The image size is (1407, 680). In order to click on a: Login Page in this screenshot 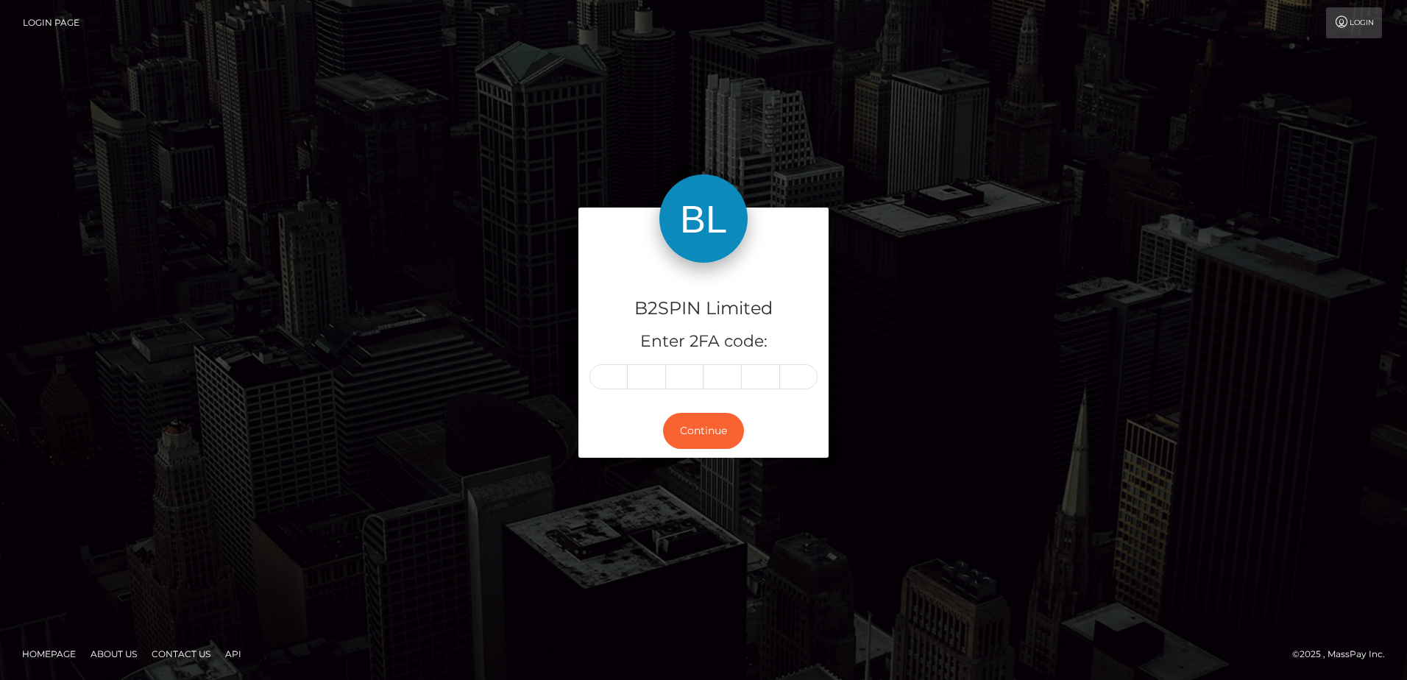, I will do `click(51, 23)`.